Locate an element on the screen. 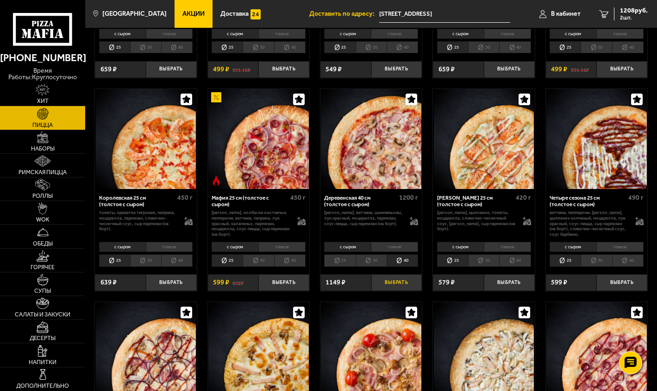 The width and height of the screenshot is (657, 391). span: Хит is located at coordinates (43, 101).